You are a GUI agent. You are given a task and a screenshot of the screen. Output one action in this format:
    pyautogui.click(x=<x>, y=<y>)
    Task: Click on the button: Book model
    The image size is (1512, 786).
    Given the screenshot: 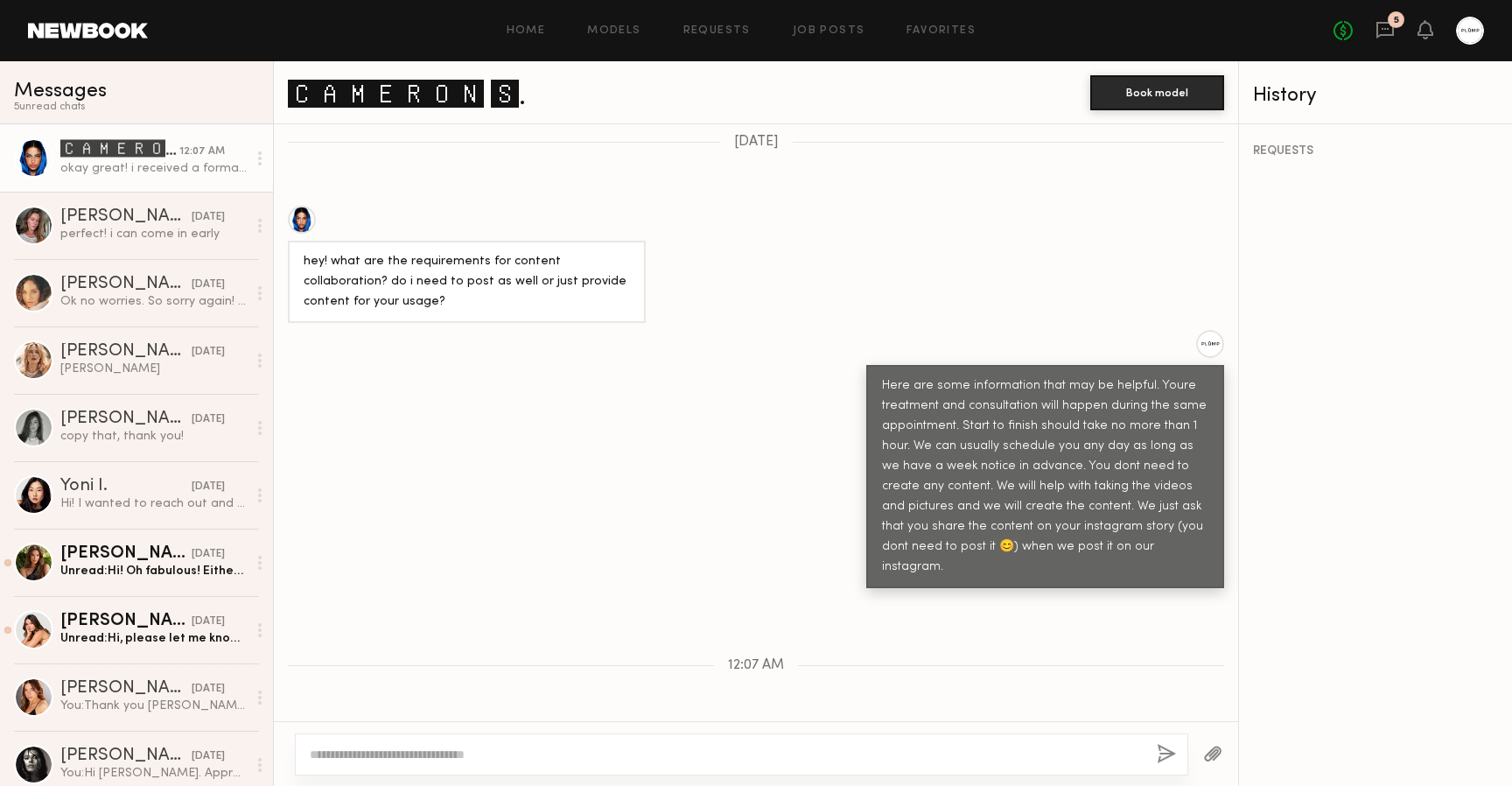 What is the action you would take?
    pyautogui.click(x=1157, y=92)
    